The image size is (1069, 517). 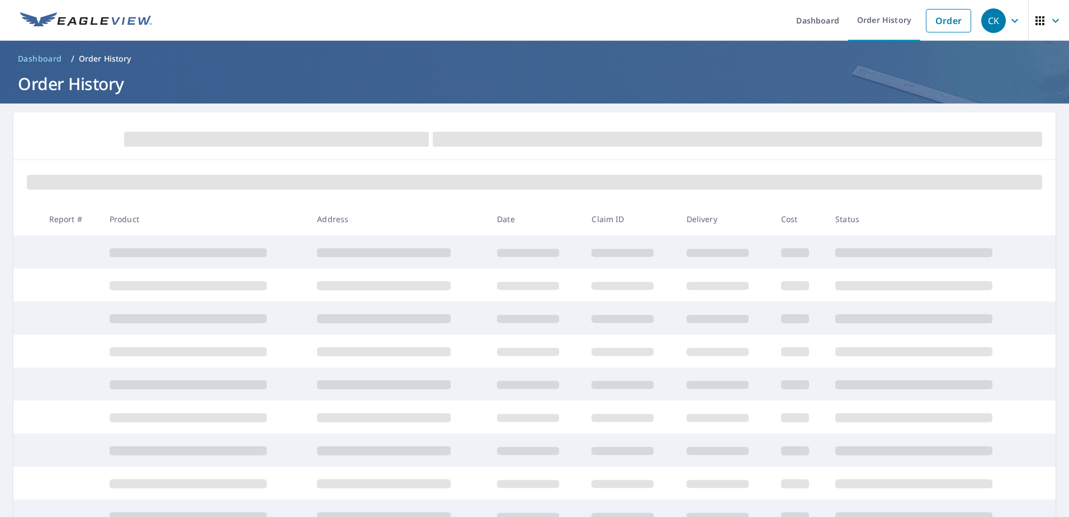 I want to click on a: Dashboard, so click(x=40, y=59).